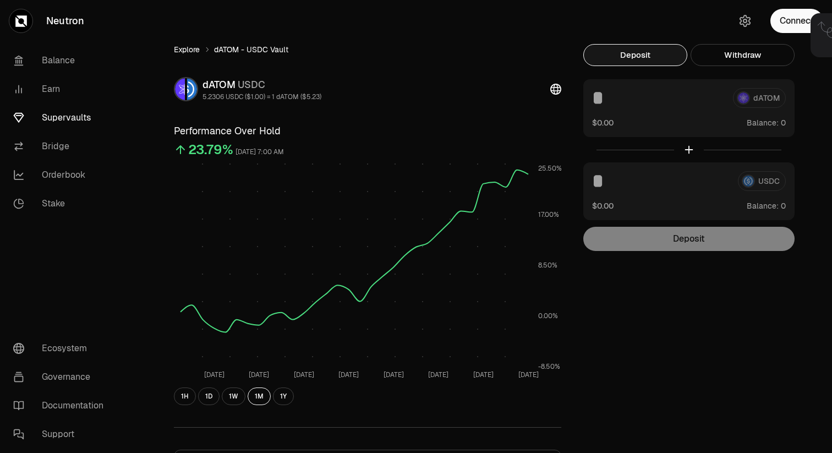  Describe the element at coordinates (186, 50) in the screenshot. I see `a: Explore` at that location.